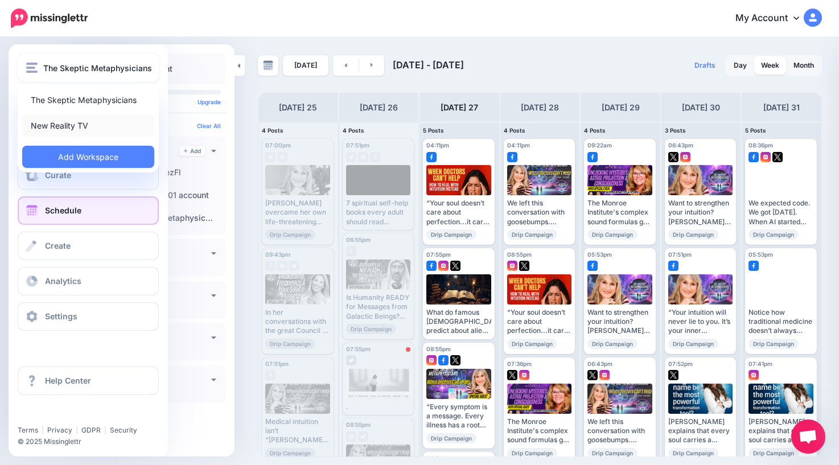 This screenshot has height=465, width=839. I want to click on span: 06:55pm, so click(358, 240).